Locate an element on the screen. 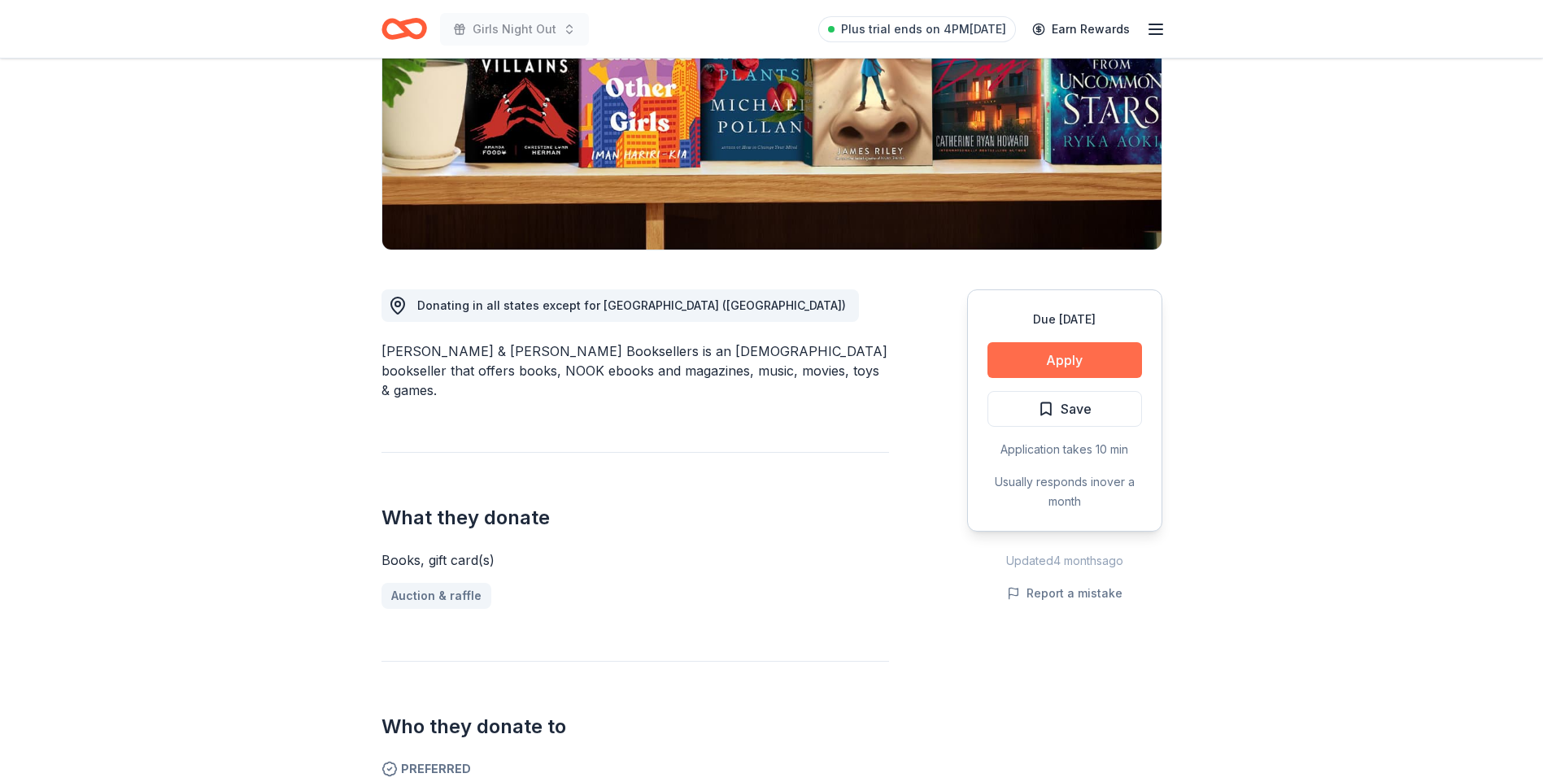  div: Application takes 10 min is located at coordinates (1065, 450).